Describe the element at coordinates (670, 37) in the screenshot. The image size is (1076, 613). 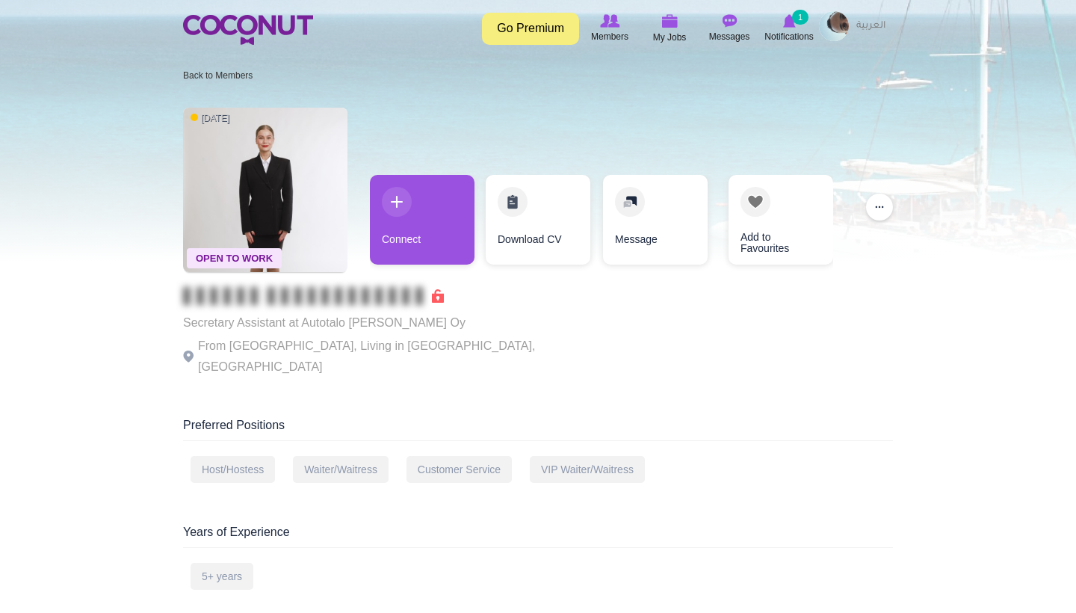
I see `span: My Jobs` at that location.